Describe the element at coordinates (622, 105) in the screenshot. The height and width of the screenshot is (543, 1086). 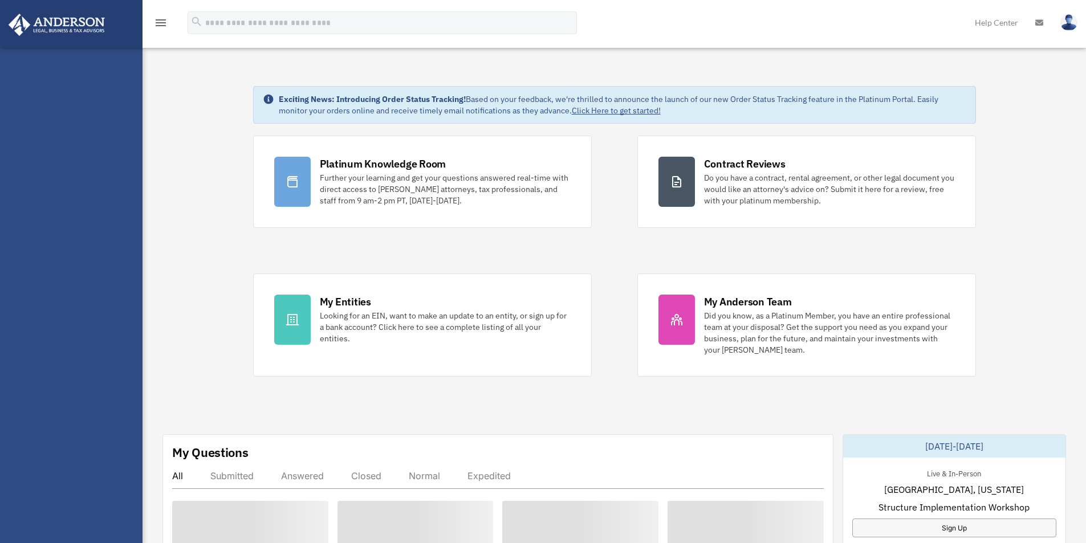
I see `div: Based on your feedback, we're thrilled to announce the launch of our new Order Status Tracking fe...` at that location.